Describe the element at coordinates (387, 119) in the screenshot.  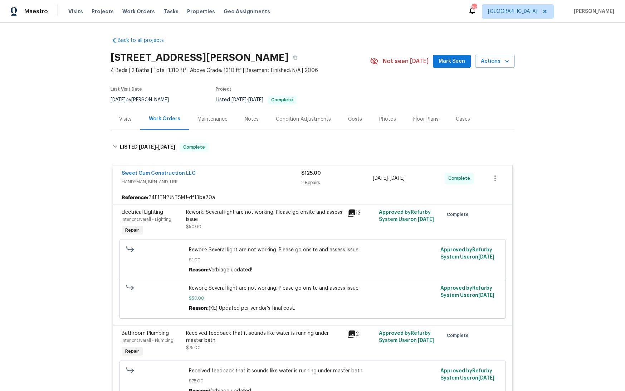
I see `div: Photos` at that location.